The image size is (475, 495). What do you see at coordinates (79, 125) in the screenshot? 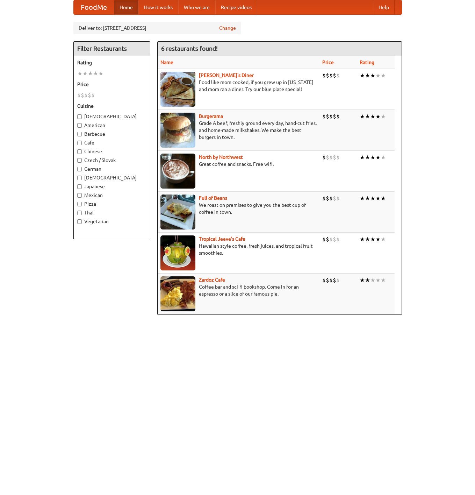
I see `input: American` at bounding box center [79, 125].